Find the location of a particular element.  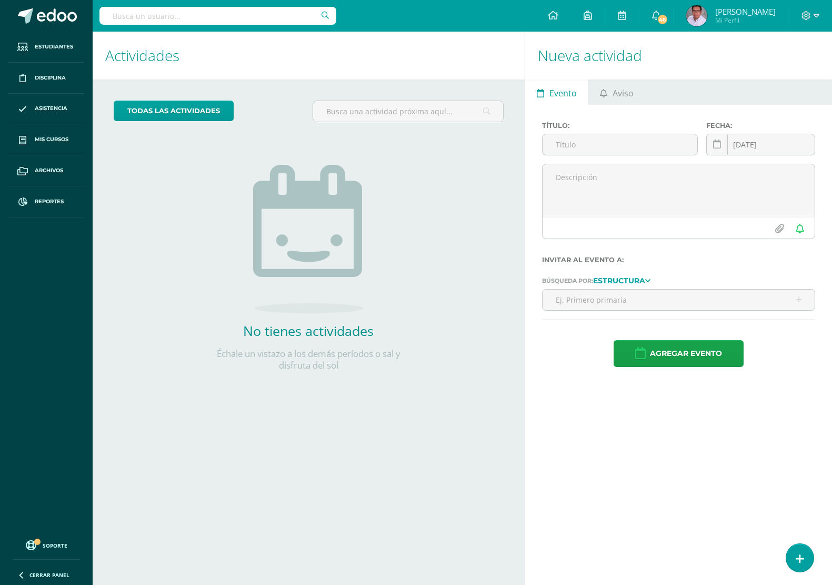

img: no_activities.png is located at coordinates (308, 239).